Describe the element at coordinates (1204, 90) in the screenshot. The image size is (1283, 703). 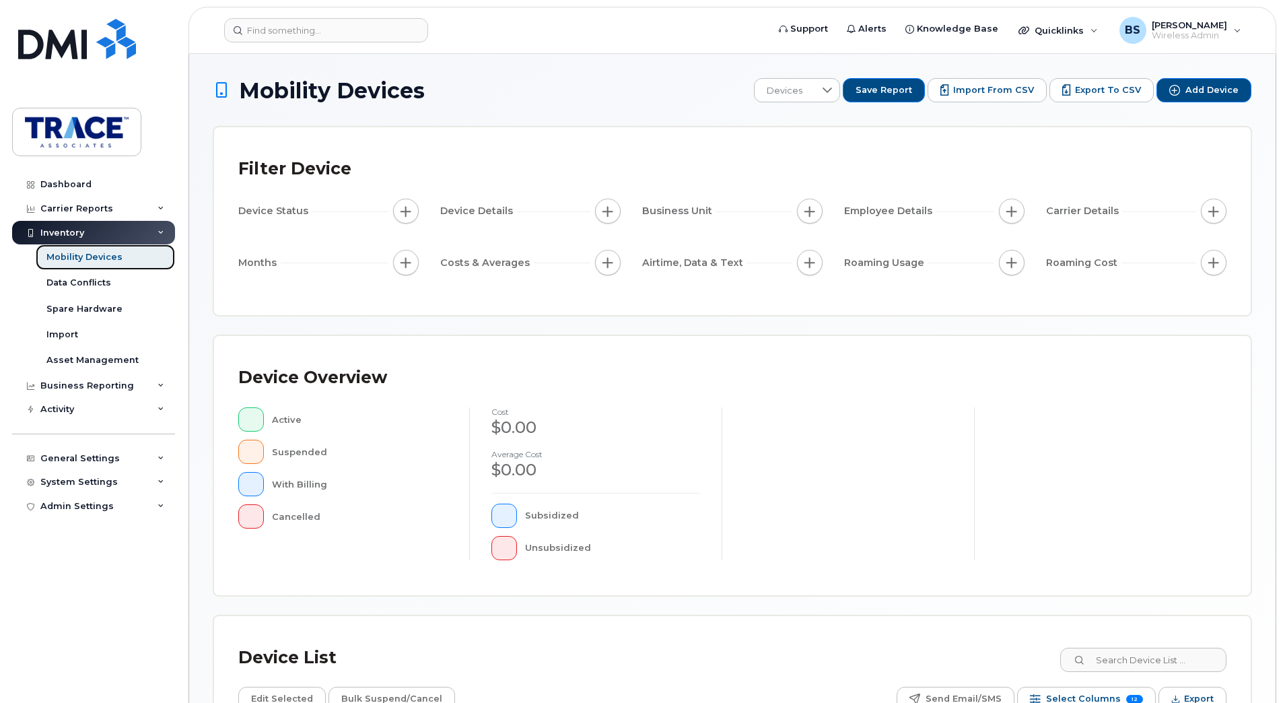
I see `a: Add Device` at that location.